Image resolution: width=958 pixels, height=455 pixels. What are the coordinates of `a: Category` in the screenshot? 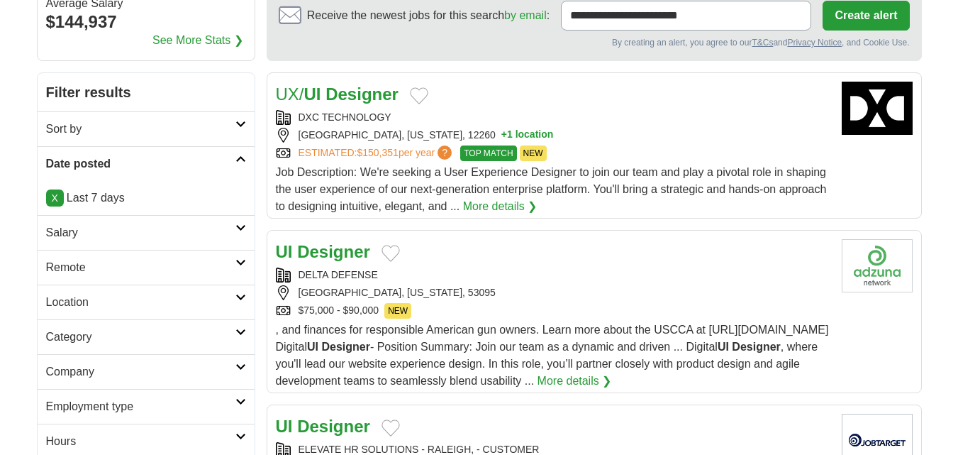 It's located at (146, 336).